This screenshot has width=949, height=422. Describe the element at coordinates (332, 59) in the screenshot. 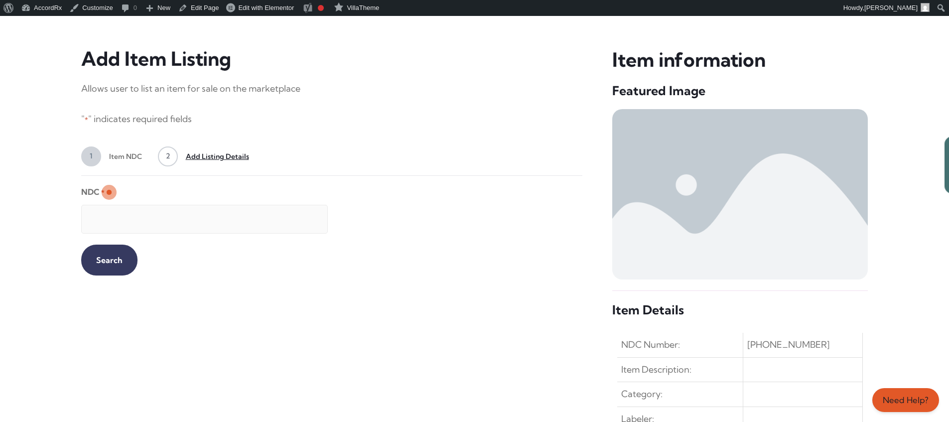

I see `h3: Add Item Listing` at that location.